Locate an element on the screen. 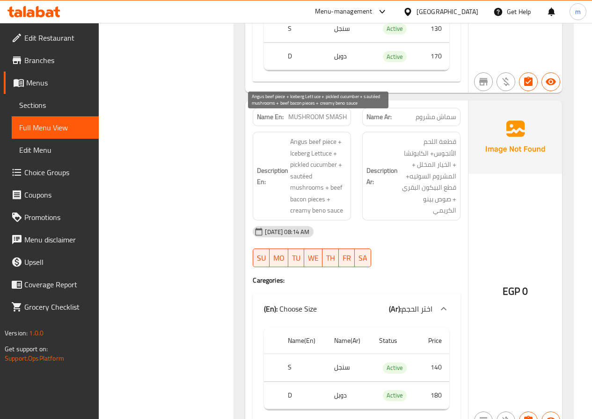 Image resolution: width=592 pixels, height=419 pixels. a: Coupons is located at coordinates (51, 195).